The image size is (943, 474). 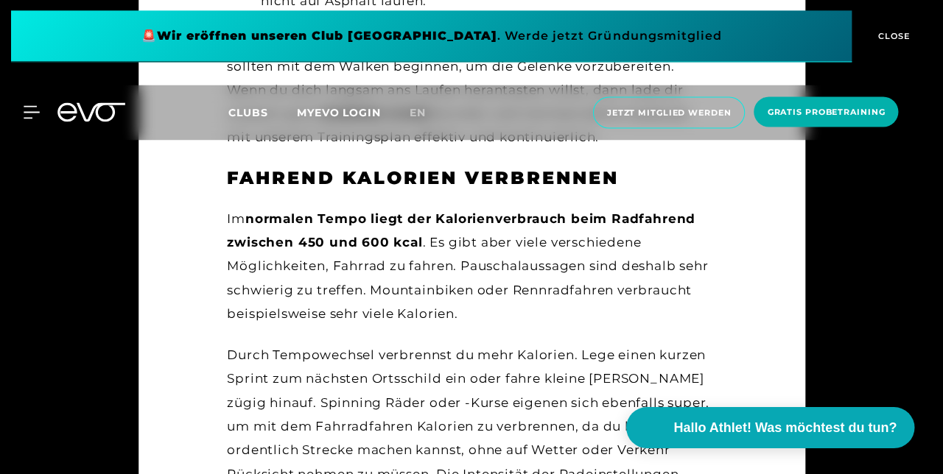 What do you see at coordinates (247, 113) in the screenshot?
I see `span: Clubs` at bounding box center [247, 113].